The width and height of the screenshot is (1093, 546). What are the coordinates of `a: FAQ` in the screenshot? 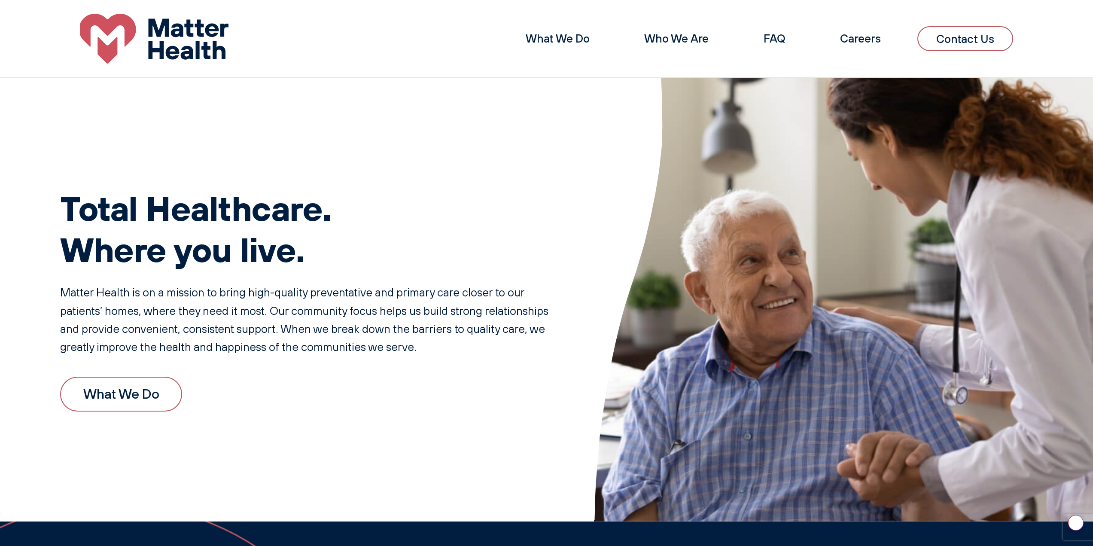 It's located at (774, 38).